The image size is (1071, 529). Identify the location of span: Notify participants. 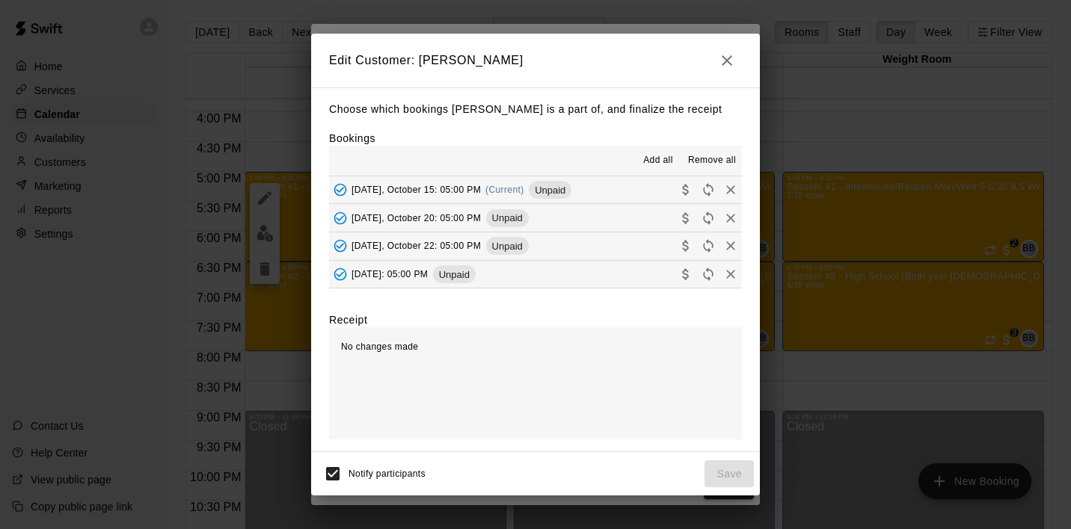
(387, 474).